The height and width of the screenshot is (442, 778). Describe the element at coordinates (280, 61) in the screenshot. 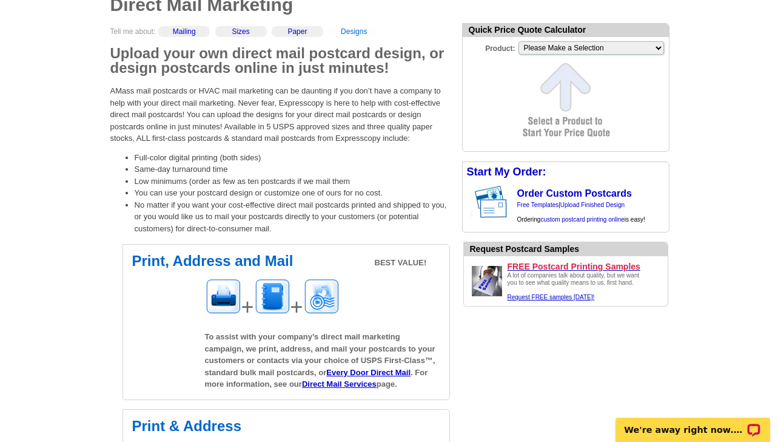

I see `h2: Upload your own direct mail postcard design, or design postcards online in just minutes!` at that location.